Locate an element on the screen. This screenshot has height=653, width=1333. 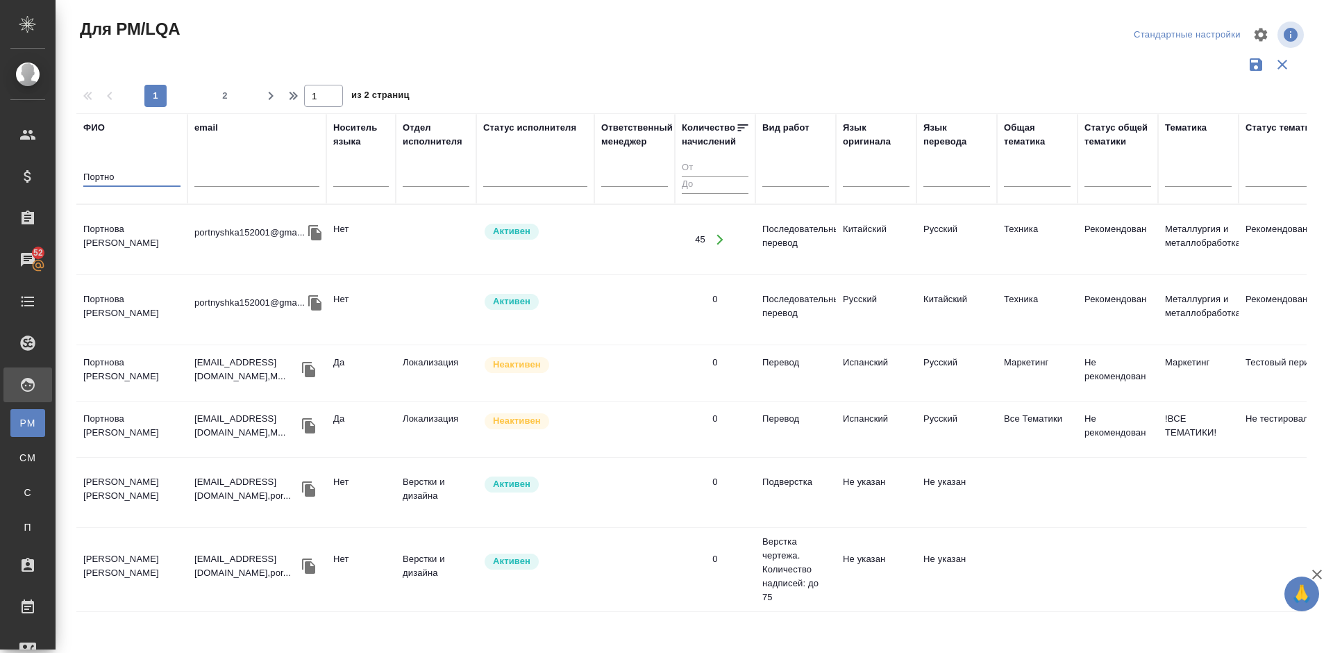
button: Открыть работы is located at coordinates (720, 240).